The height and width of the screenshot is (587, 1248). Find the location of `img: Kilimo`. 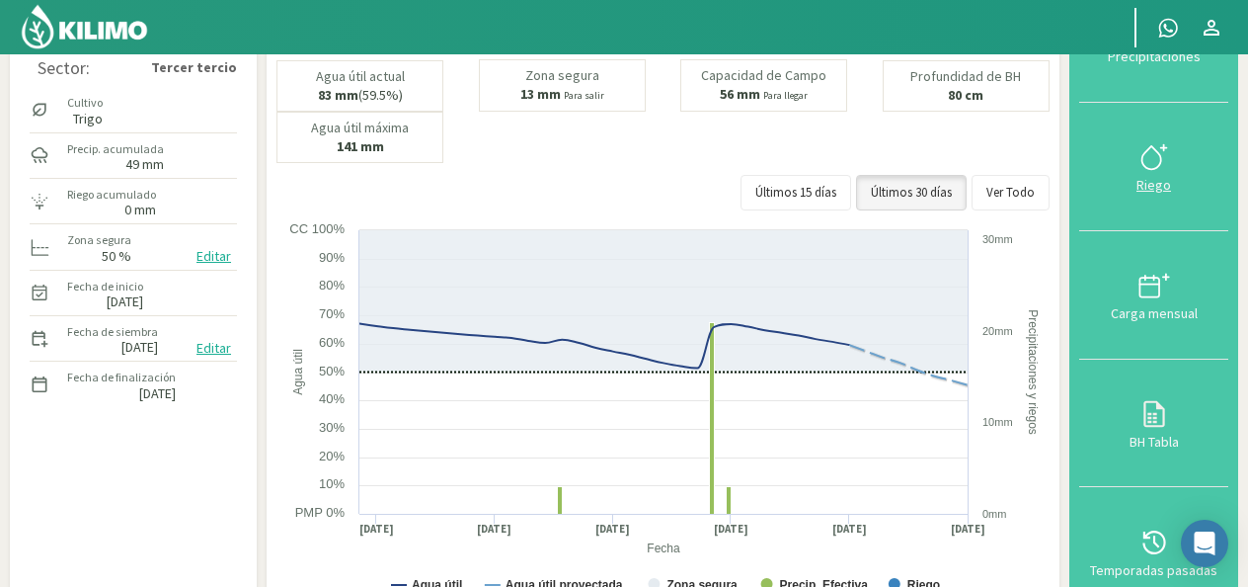

img: Kilimo is located at coordinates (84, 27).